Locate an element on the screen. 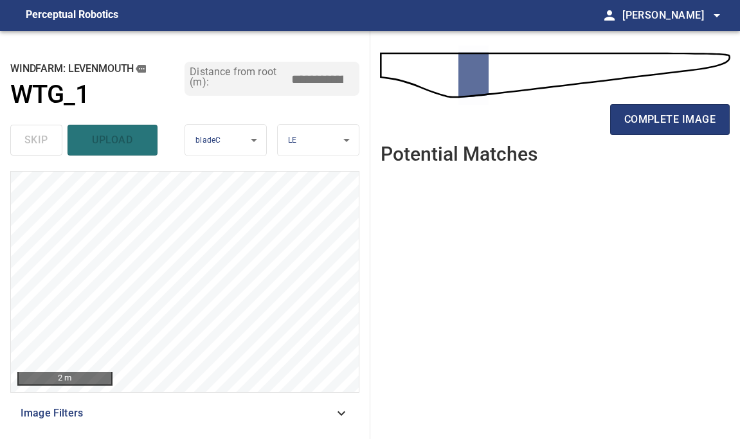 The width and height of the screenshot is (740, 439). span: Image Filters is located at coordinates (177, 414).